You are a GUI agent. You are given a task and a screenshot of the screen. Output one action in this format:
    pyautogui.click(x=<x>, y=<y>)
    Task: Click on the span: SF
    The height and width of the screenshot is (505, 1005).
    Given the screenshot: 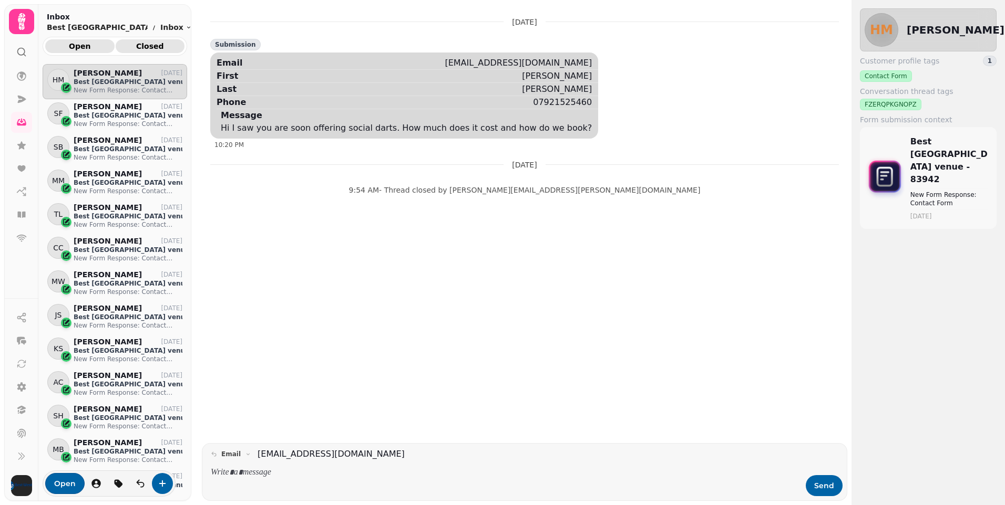 What is the action you would take?
    pyautogui.click(x=58, y=113)
    